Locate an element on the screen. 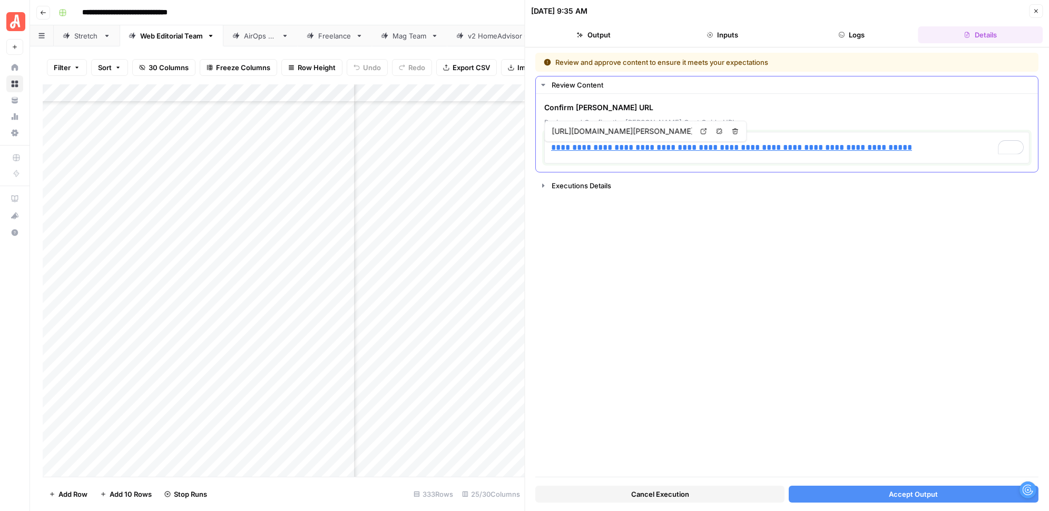 Image resolution: width=1049 pixels, height=511 pixels. a: Home is located at coordinates (15, 67).